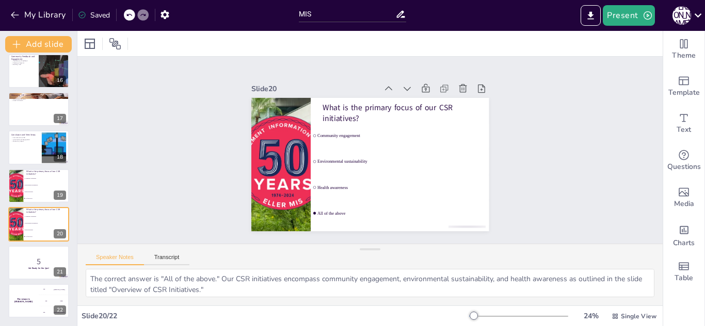 Image resolution: width=705 pixels, height=326 pixels. Describe the element at coordinates (23, 64) in the screenshot. I see `p: Building Trust` at that location.